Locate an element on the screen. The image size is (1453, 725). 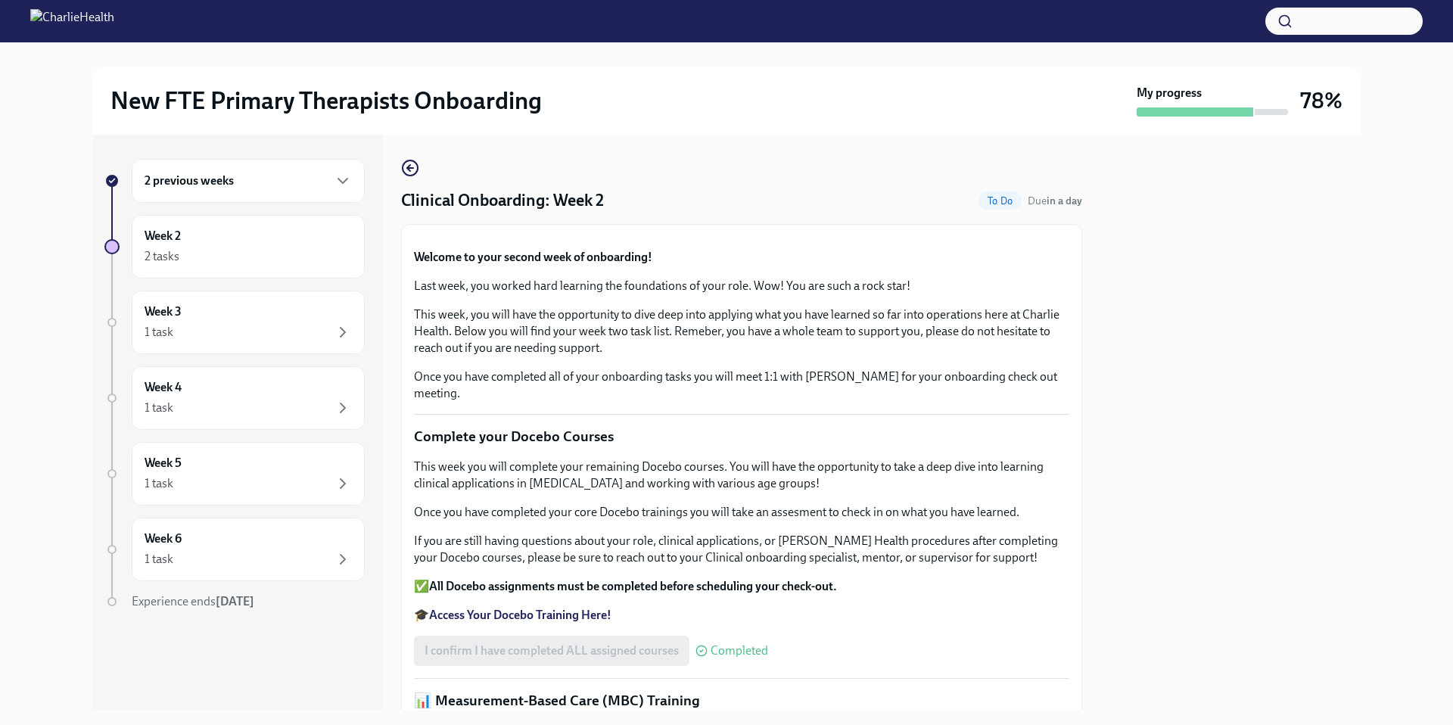
h6: Week 5 is located at coordinates (163, 463).